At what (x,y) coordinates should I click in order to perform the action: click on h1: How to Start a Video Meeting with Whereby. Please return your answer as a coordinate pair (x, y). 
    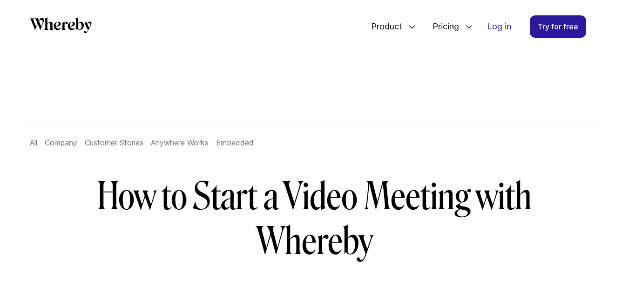
    Looking at the image, I should click on (315, 219).